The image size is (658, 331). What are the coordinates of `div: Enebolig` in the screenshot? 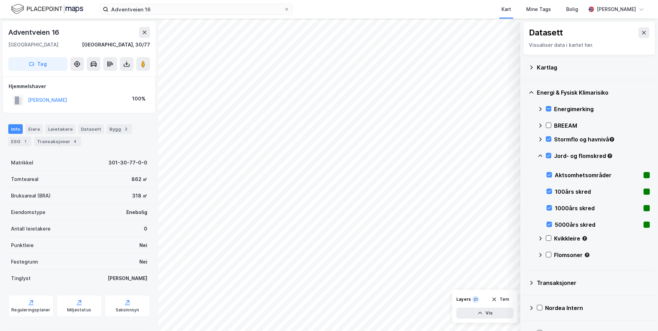 It's located at (137, 212).